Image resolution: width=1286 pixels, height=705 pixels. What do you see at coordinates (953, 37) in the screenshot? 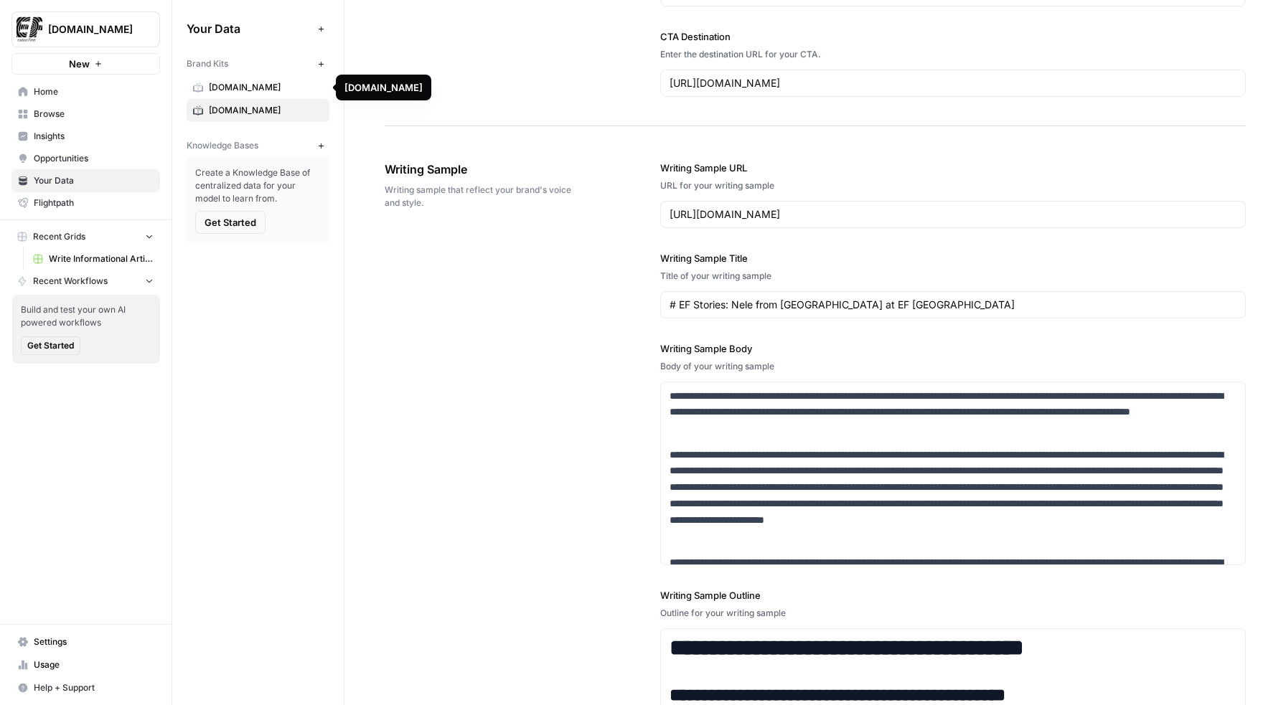
I see `label: CTA Destination` at bounding box center [953, 37].